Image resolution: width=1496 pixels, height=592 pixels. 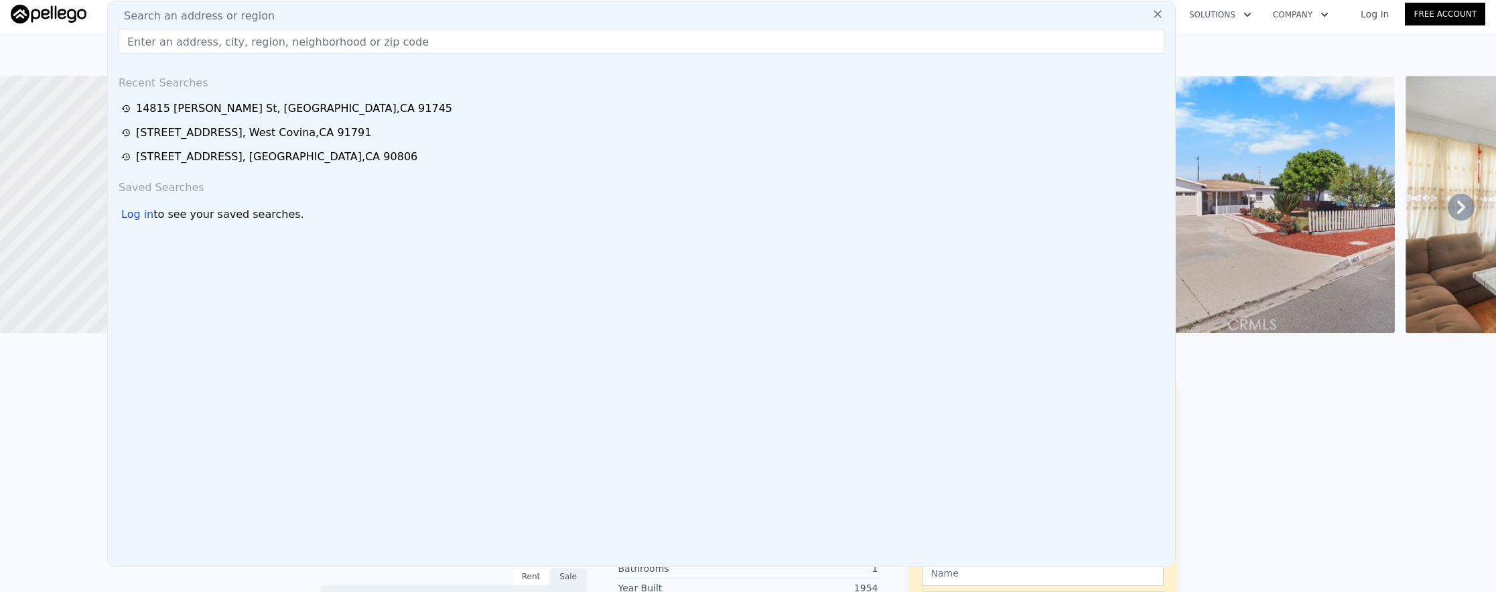 I want to click on button: Company, so click(x=1300, y=15).